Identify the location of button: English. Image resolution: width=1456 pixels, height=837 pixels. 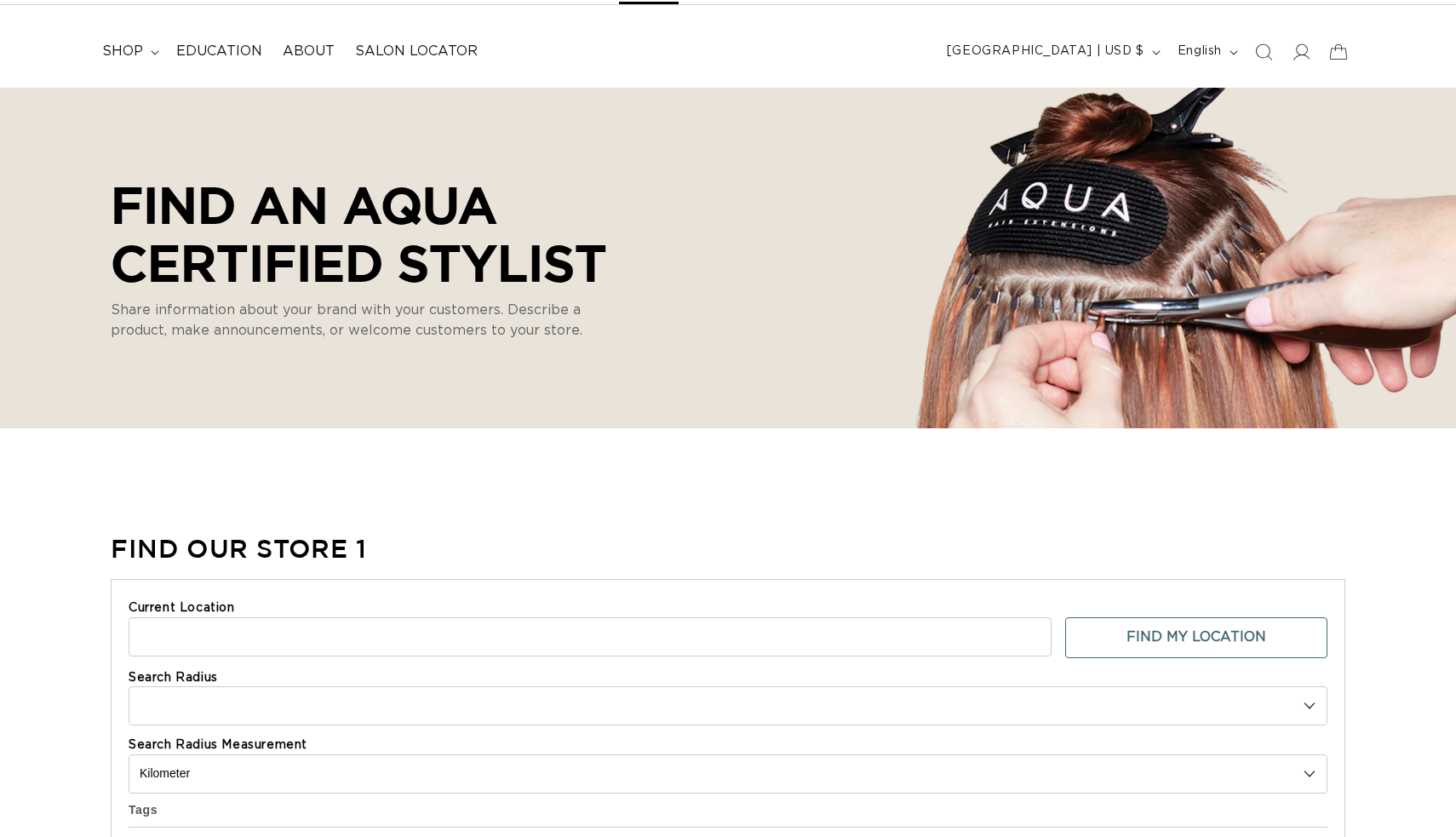
(1205, 52).